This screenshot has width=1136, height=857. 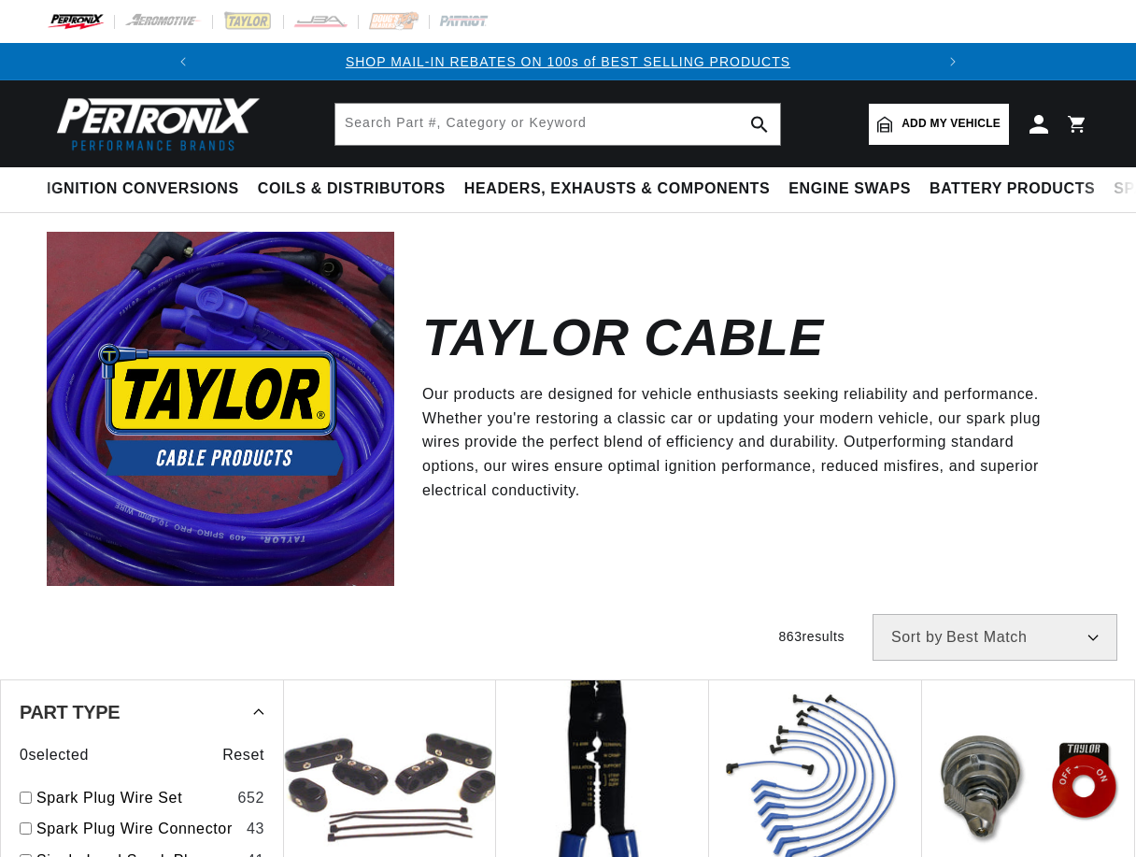 What do you see at coordinates (143, 189) in the screenshot?
I see `span: Ignition Conversions` at bounding box center [143, 189].